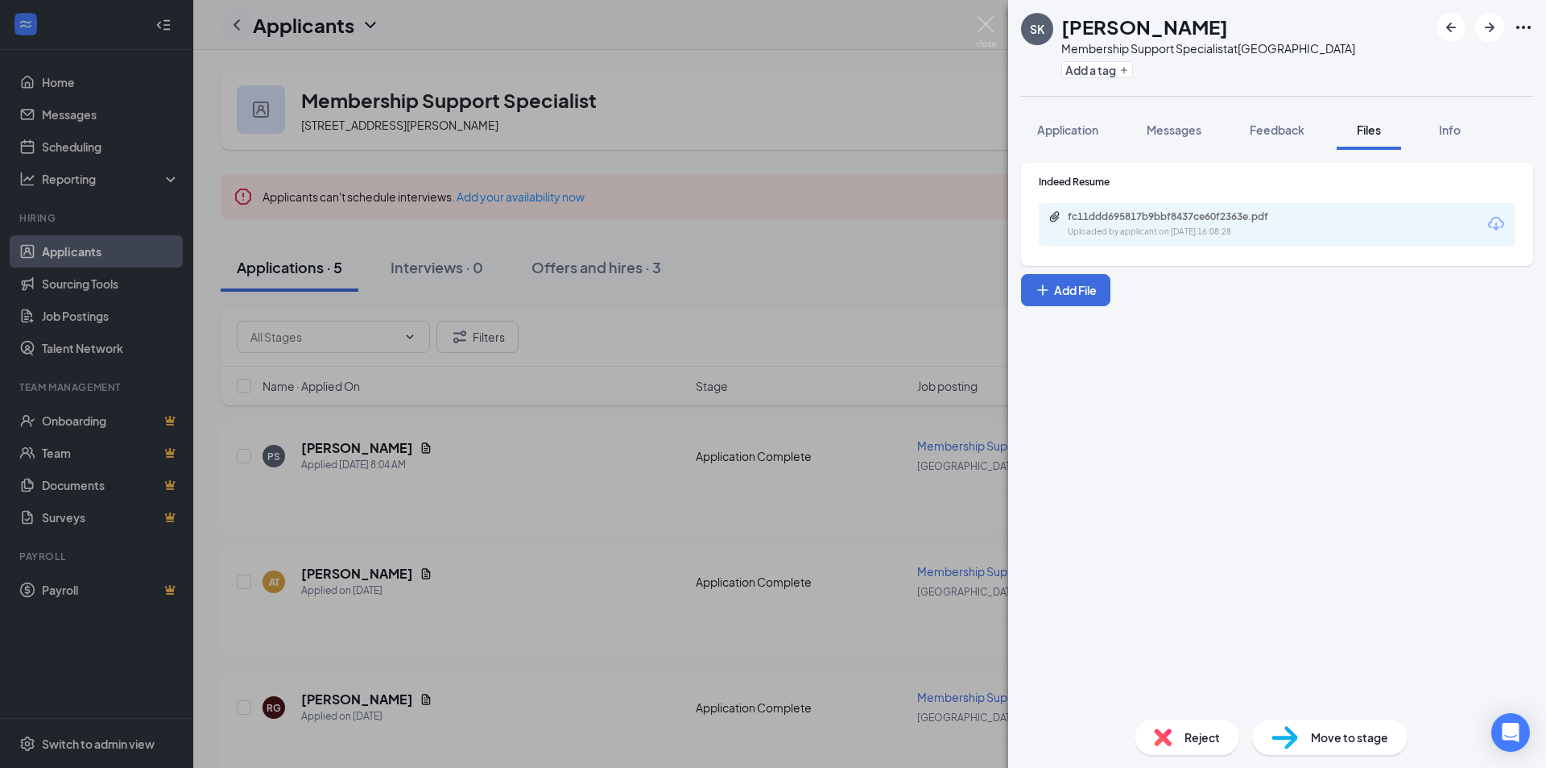 The width and height of the screenshot is (1546, 768). I want to click on span: Files, so click(1369, 130).